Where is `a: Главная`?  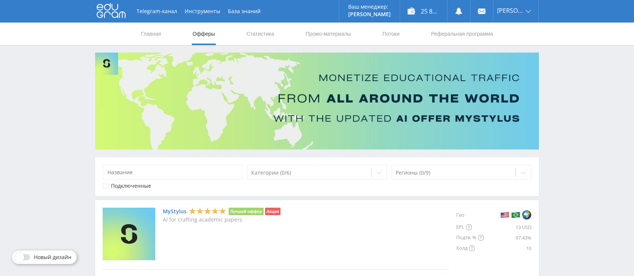
a: Главная is located at coordinates (151, 34).